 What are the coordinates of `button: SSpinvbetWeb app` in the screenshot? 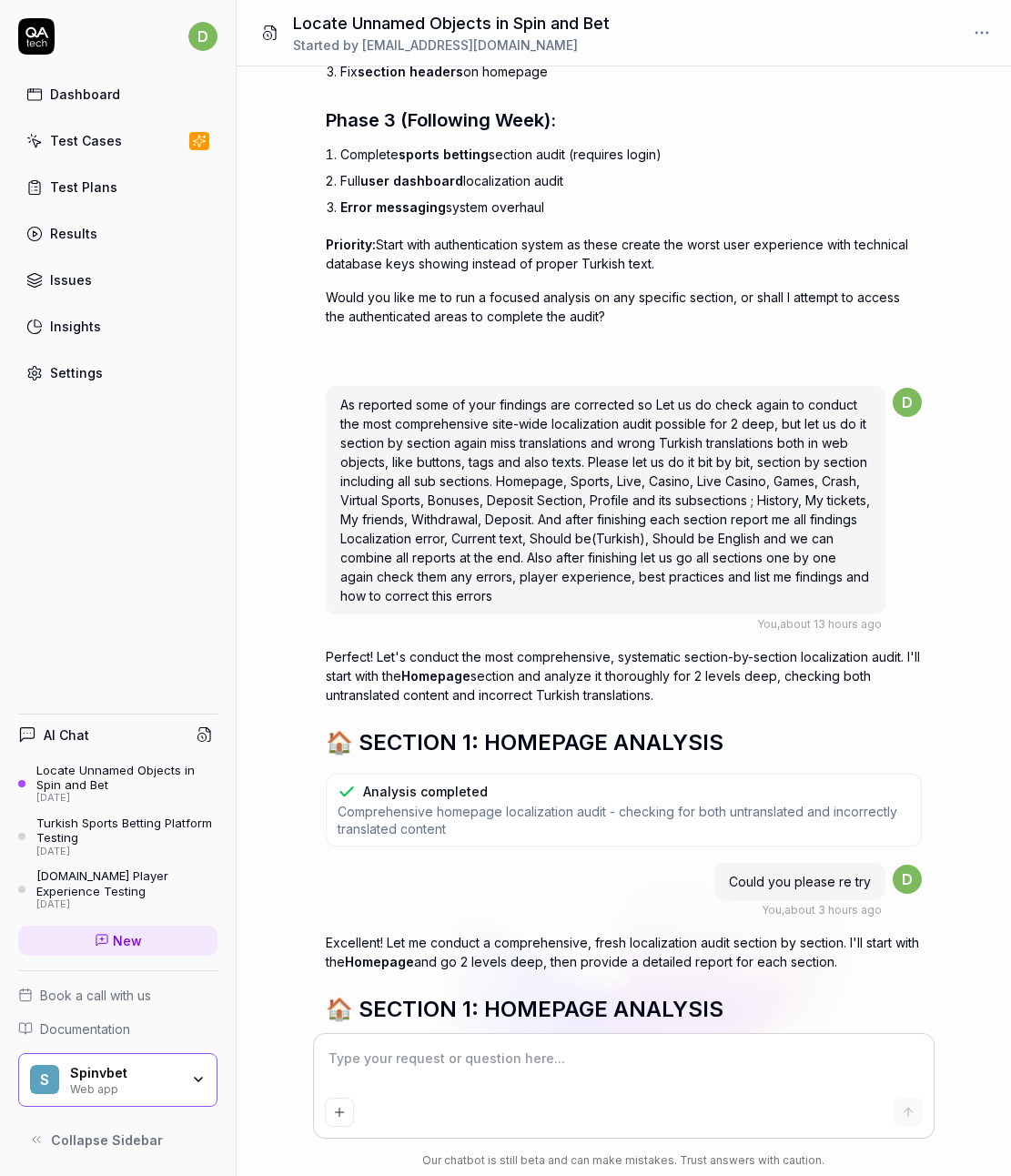 It's located at (118, 1080).